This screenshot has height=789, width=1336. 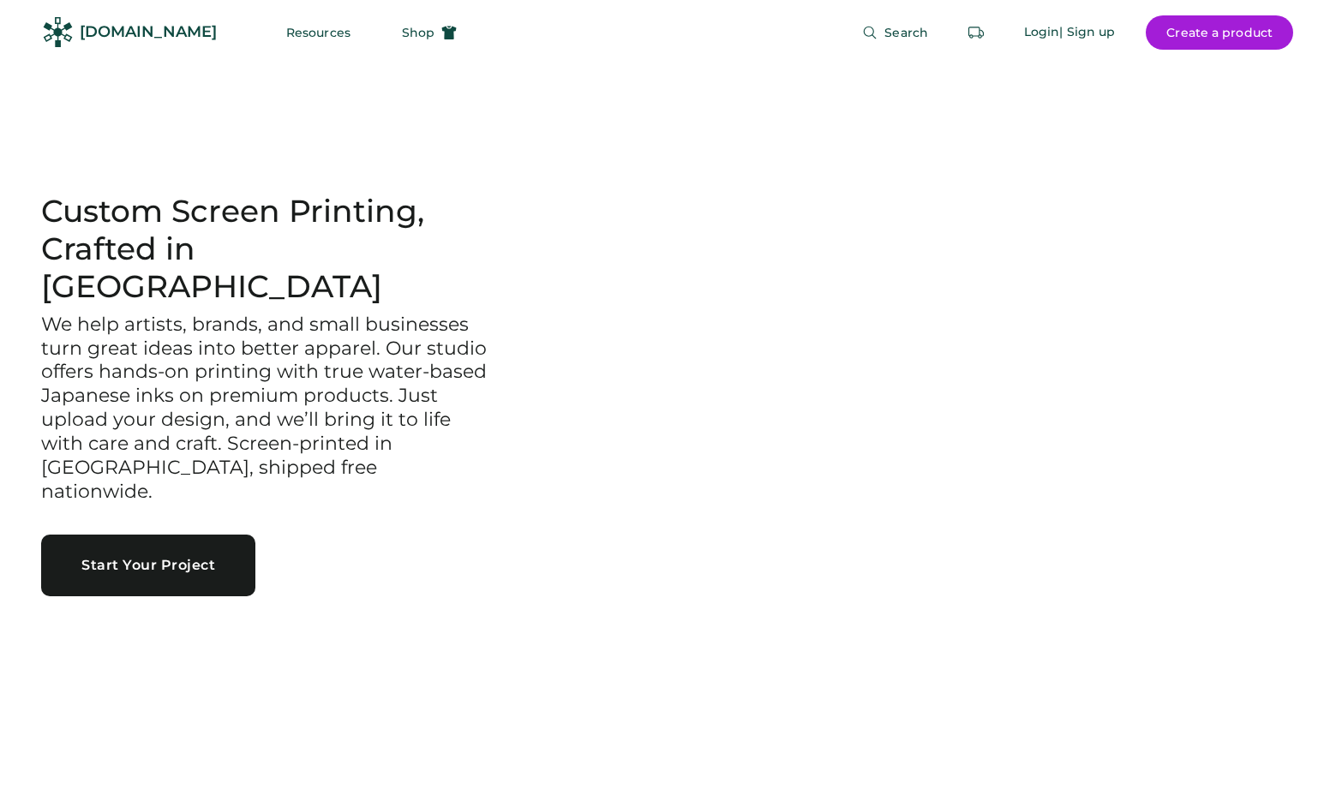 What do you see at coordinates (148, 566) in the screenshot?
I see `button: Start Your Project` at bounding box center [148, 566].